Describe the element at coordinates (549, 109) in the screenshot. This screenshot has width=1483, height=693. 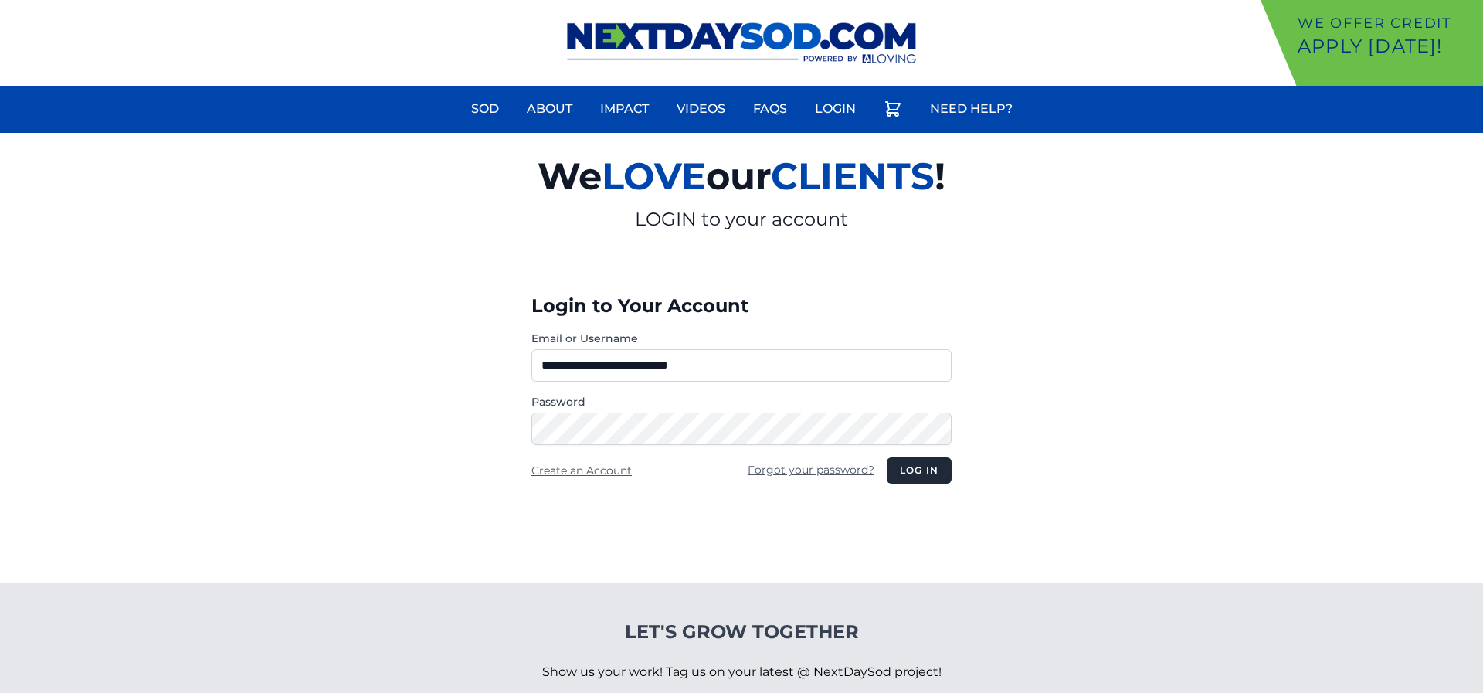
I see `a: About` at that location.